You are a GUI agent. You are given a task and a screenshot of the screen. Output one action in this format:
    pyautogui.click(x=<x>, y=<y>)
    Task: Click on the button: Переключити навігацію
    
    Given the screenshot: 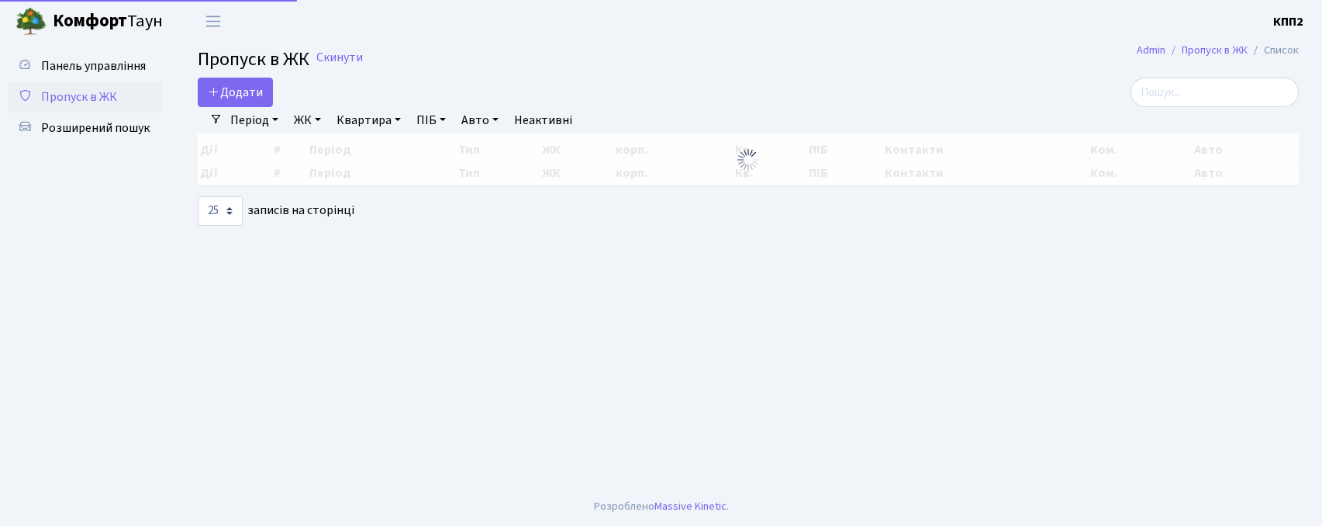 What is the action you would take?
    pyautogui.click(x=213, y=21)
    